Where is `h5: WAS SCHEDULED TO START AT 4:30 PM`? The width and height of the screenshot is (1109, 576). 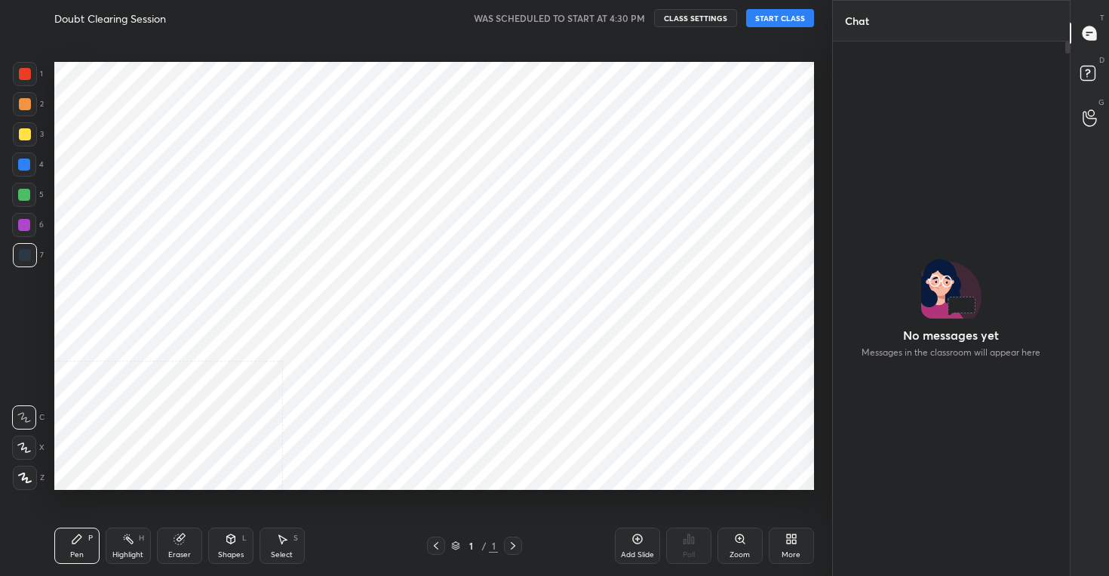
h5: WAS SCHEDULED TO START AT 4:30 PM is located at coordinates (559, 18).